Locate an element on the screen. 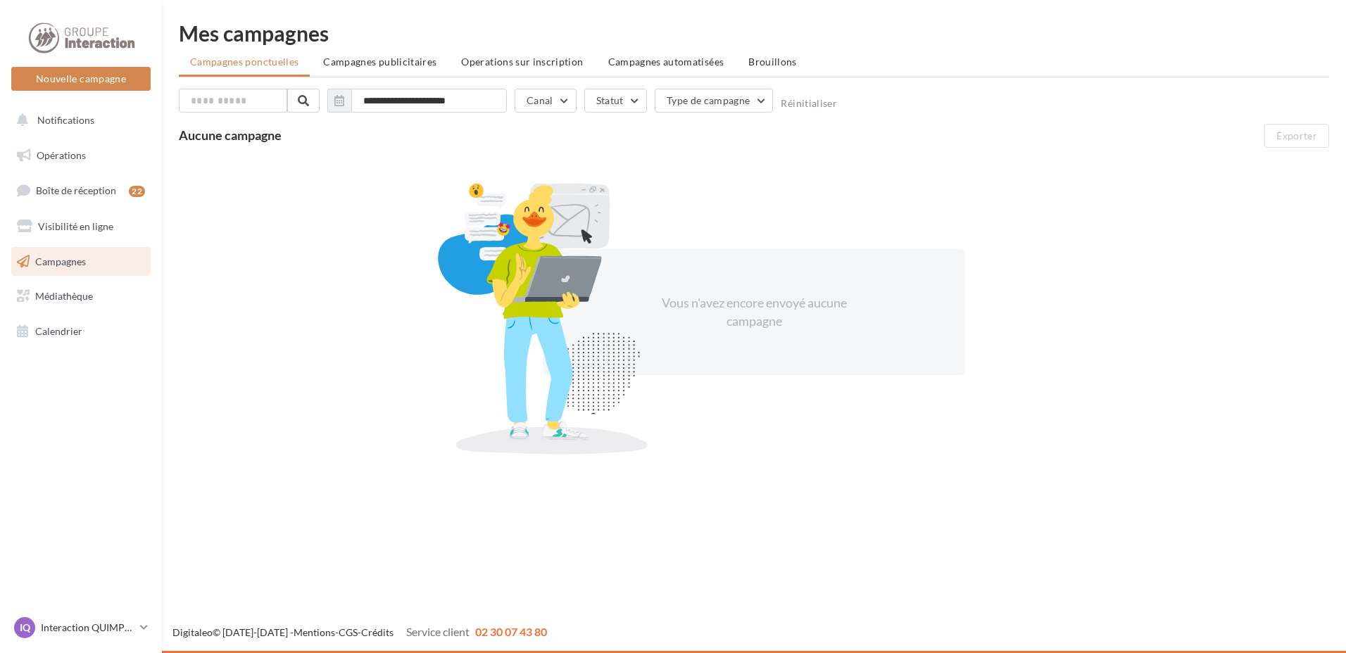  span: Campagnes automatisées is located at coordinates (666, 61).